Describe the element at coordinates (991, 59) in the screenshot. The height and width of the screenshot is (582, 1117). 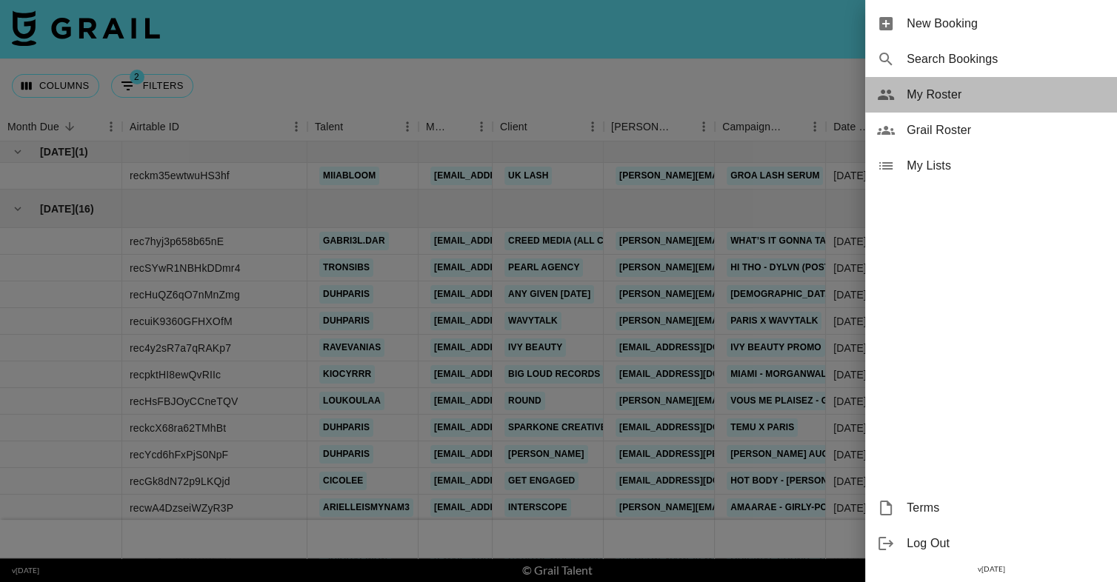
I see `div: Search Bookings` at that location.